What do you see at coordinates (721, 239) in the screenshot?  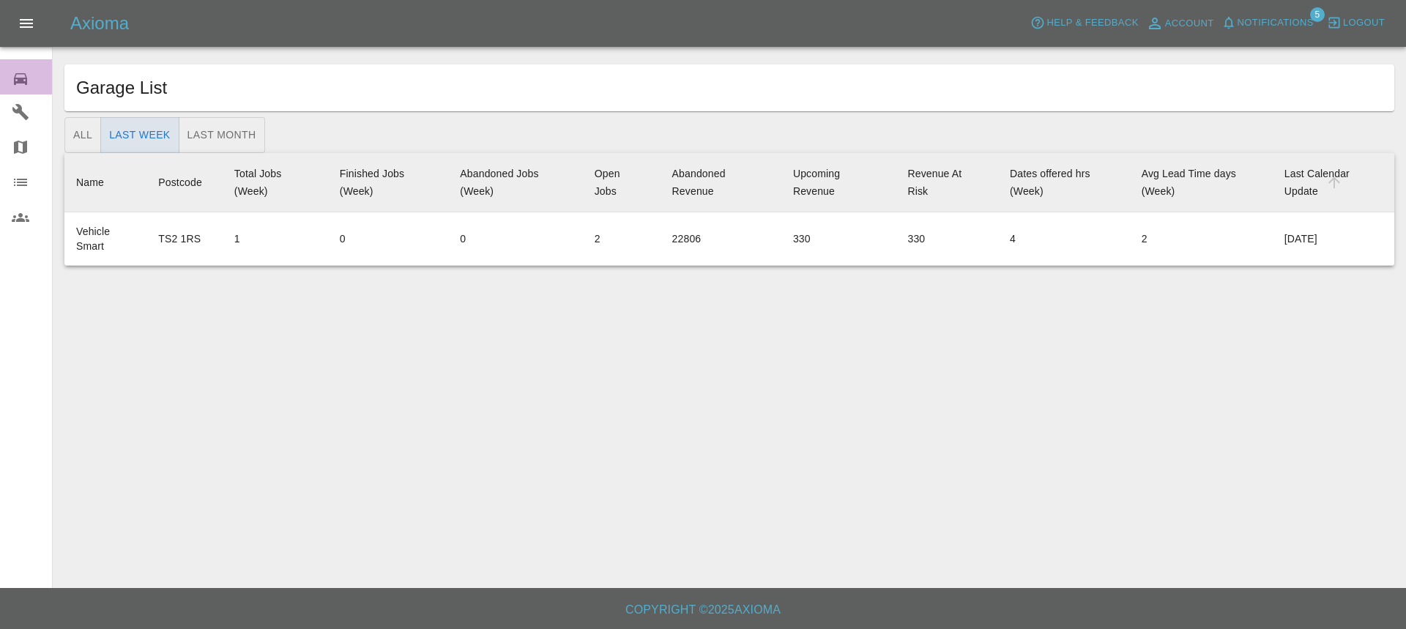 I see `td: 22806` at bounding box center [721, 239].